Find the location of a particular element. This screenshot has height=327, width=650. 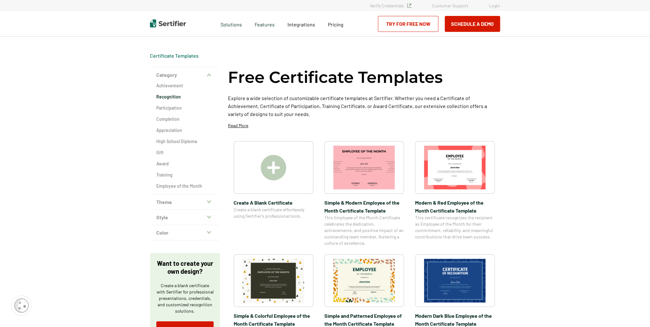

h2: Completion is located at coordinates (185, 119).